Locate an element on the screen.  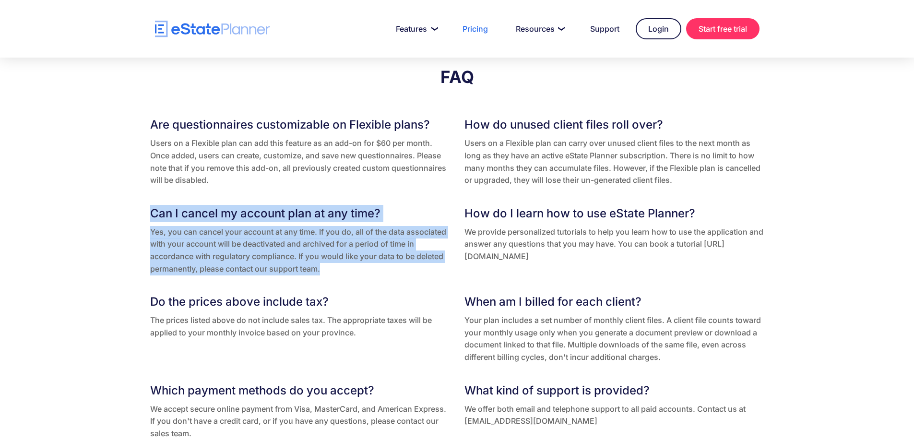
h3: When am I billed for each client? is located at coordinates (614, 302).